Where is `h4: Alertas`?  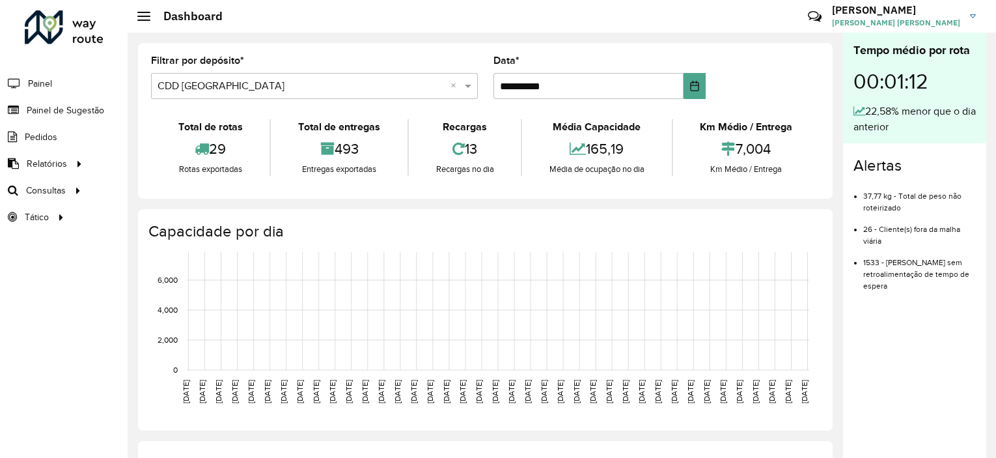 h4: Alertas is located at coordinates (914, 165).